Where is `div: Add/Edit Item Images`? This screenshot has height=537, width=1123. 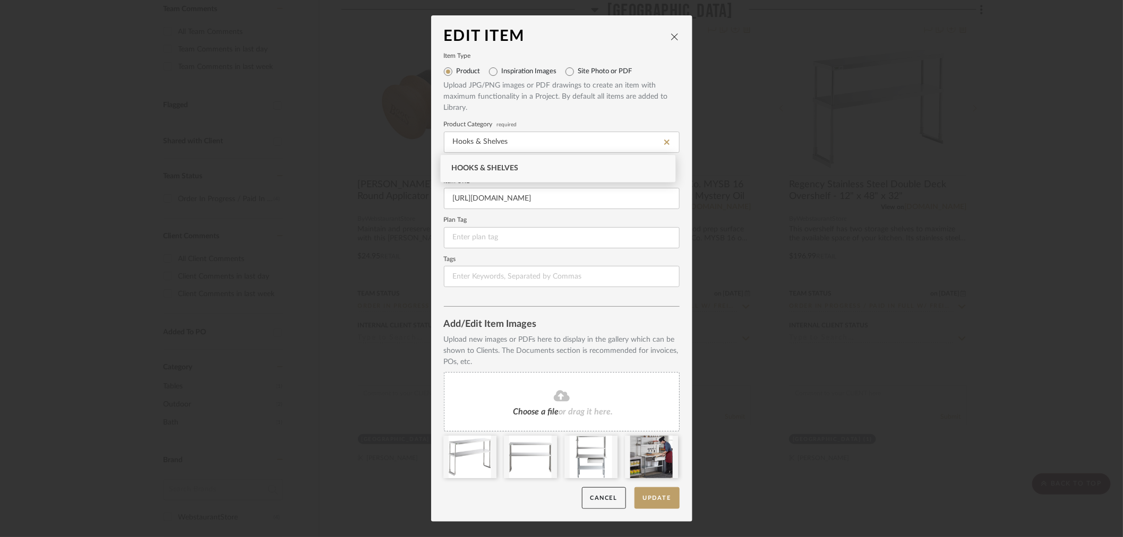 div: Add/Edit Item Images is located at coordinates (562, 325).